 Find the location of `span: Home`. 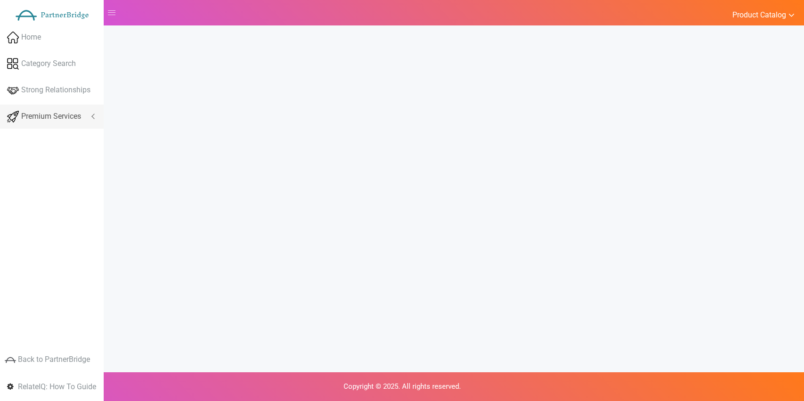

span: Home is located at coordinates (31, 37).